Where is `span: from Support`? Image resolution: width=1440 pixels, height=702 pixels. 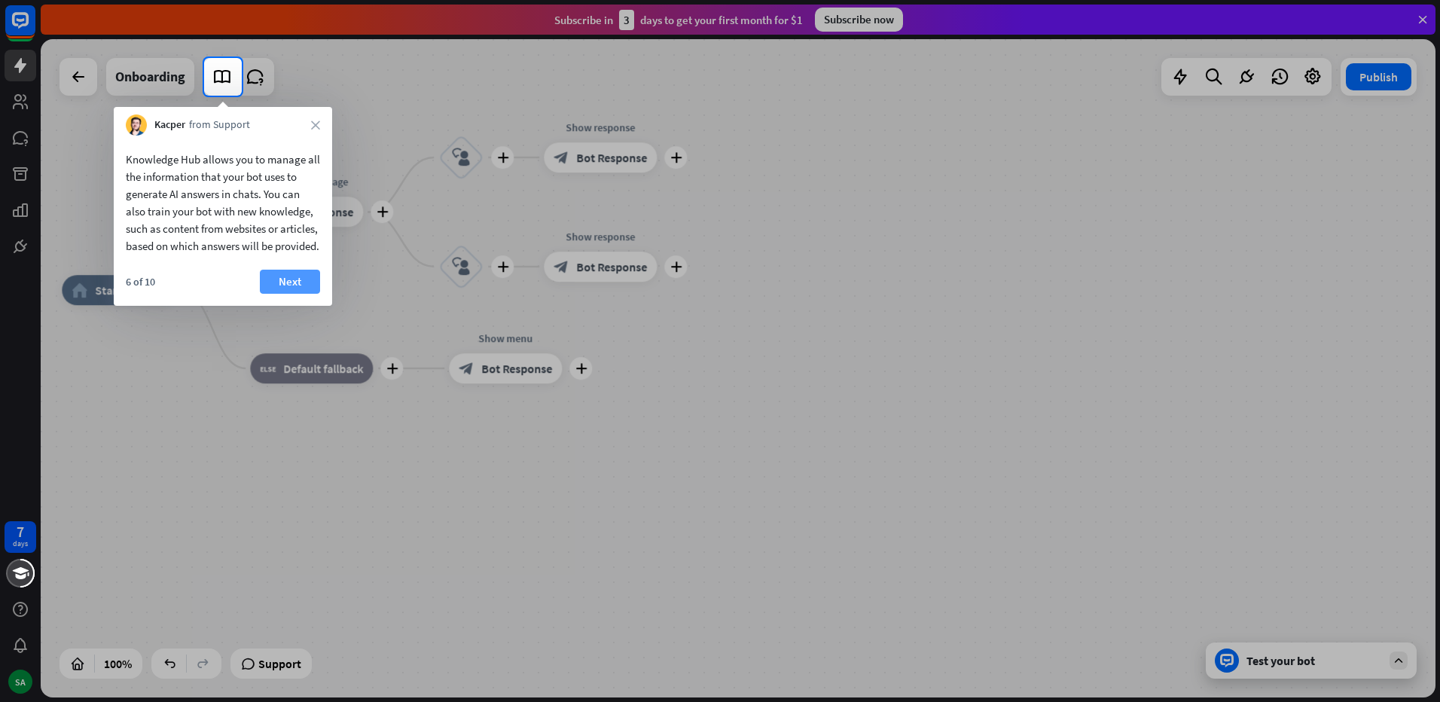 span: from Support is located at coordinates (219, 125).